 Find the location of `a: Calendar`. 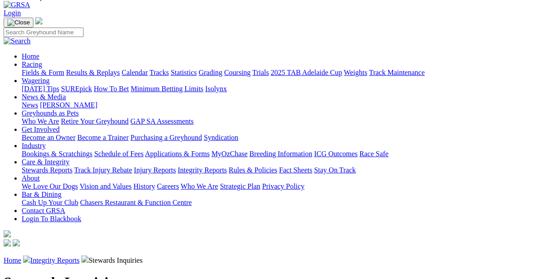

a: Calendar is located at coordinates (135, 72).